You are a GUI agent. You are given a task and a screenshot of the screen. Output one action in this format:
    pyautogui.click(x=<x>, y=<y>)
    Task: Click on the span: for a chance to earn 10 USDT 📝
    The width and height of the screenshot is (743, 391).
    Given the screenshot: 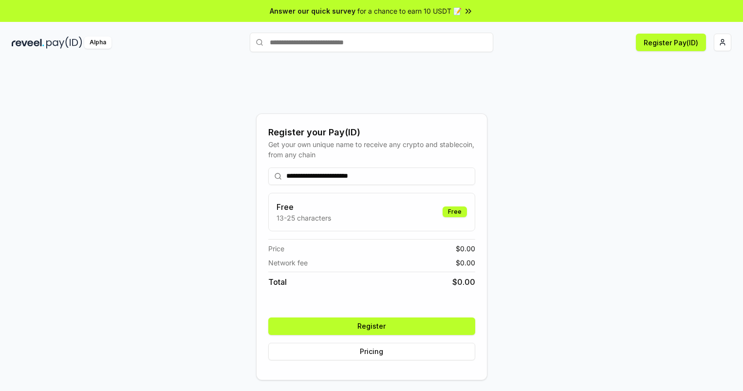 What is the action you would take?
    pyautogui.click(x=409, y=11)
    